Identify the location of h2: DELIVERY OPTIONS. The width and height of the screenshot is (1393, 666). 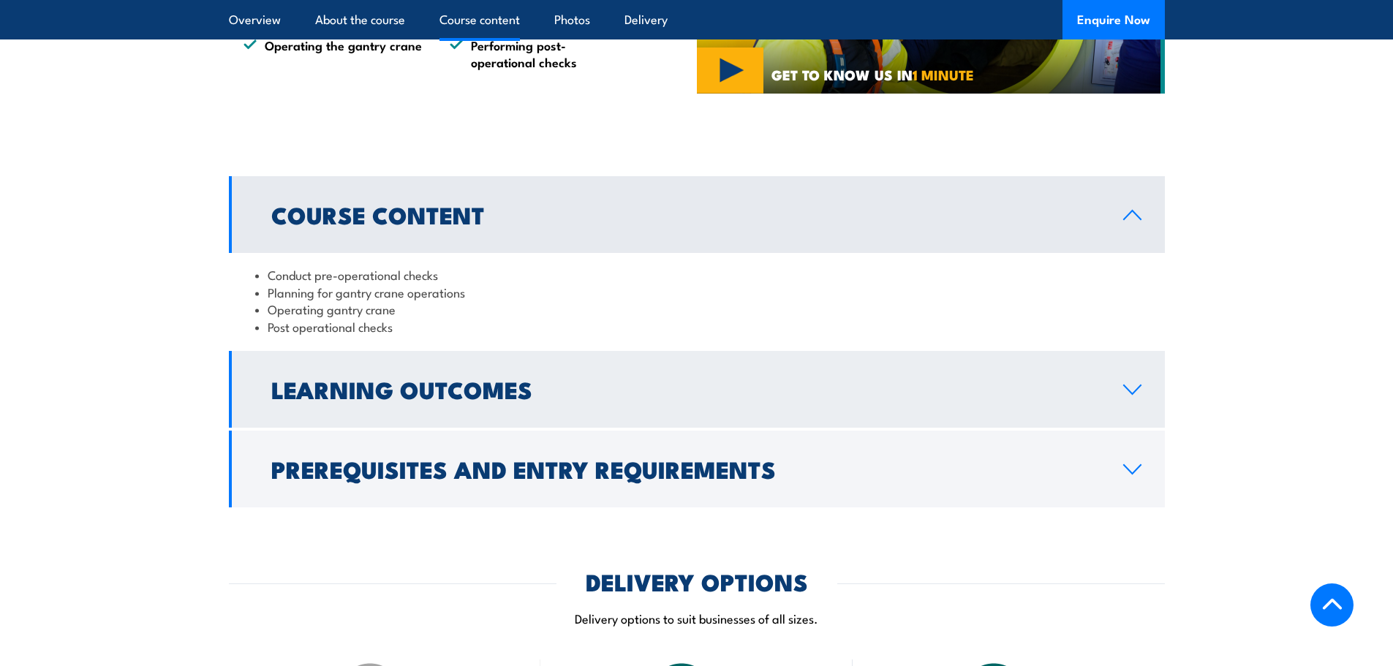
(697, 581).